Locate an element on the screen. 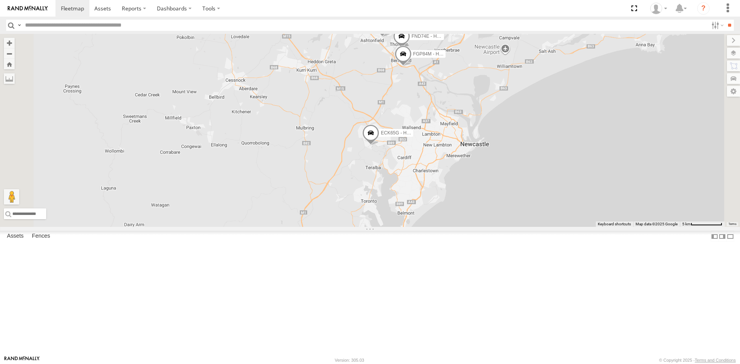 This screenshot has height=364, width=740. button: Keyboard shortcuts is located at coordinates (614, 224).